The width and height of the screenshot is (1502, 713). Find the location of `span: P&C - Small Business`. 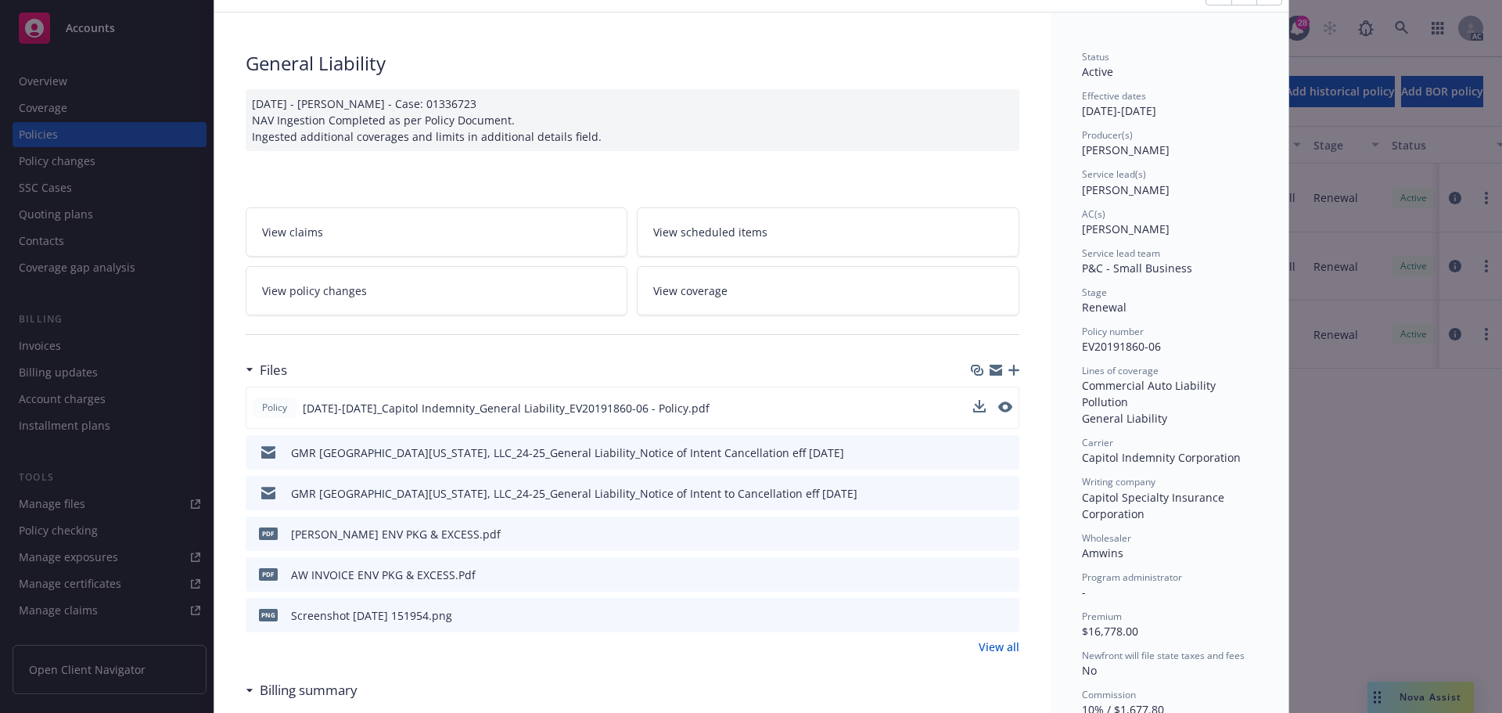

span: P&C - Small Business is located at coordinates (1137, 268).